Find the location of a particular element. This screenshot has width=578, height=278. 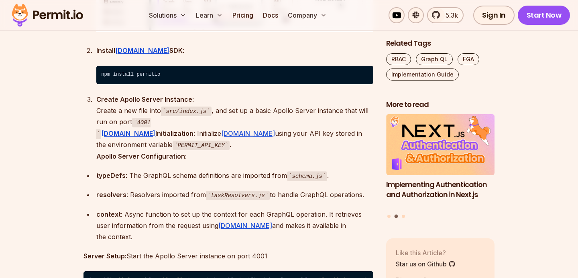

span: 5.3k is located at coordinates (449, 15).